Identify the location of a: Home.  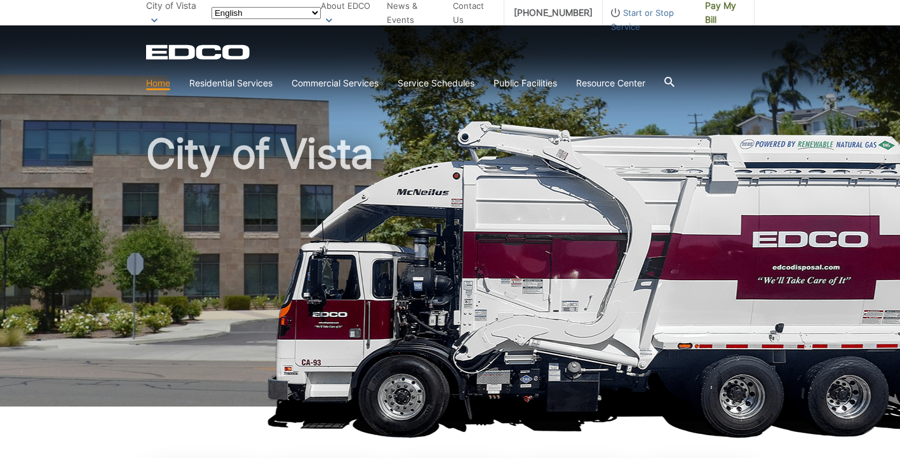
(158, 83).